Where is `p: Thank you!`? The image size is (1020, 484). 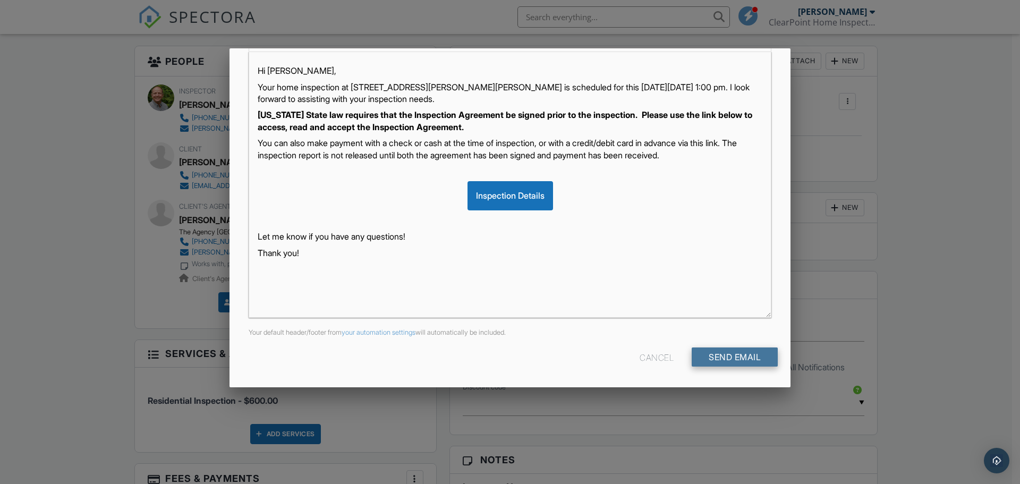 p: Thank you! is located at coordinates (510, 253).